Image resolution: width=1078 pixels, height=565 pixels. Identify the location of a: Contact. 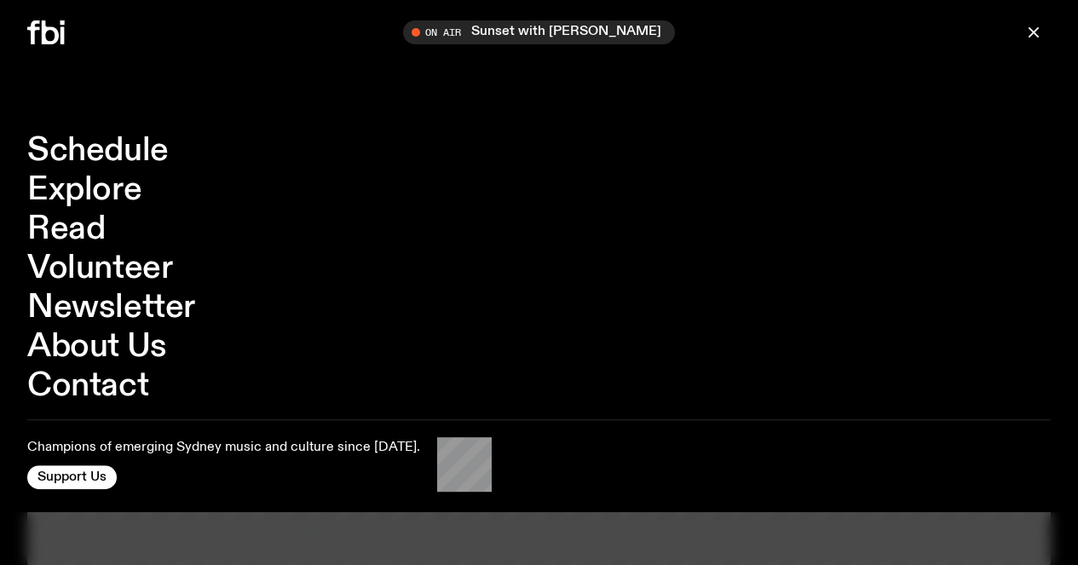
(88, 386).